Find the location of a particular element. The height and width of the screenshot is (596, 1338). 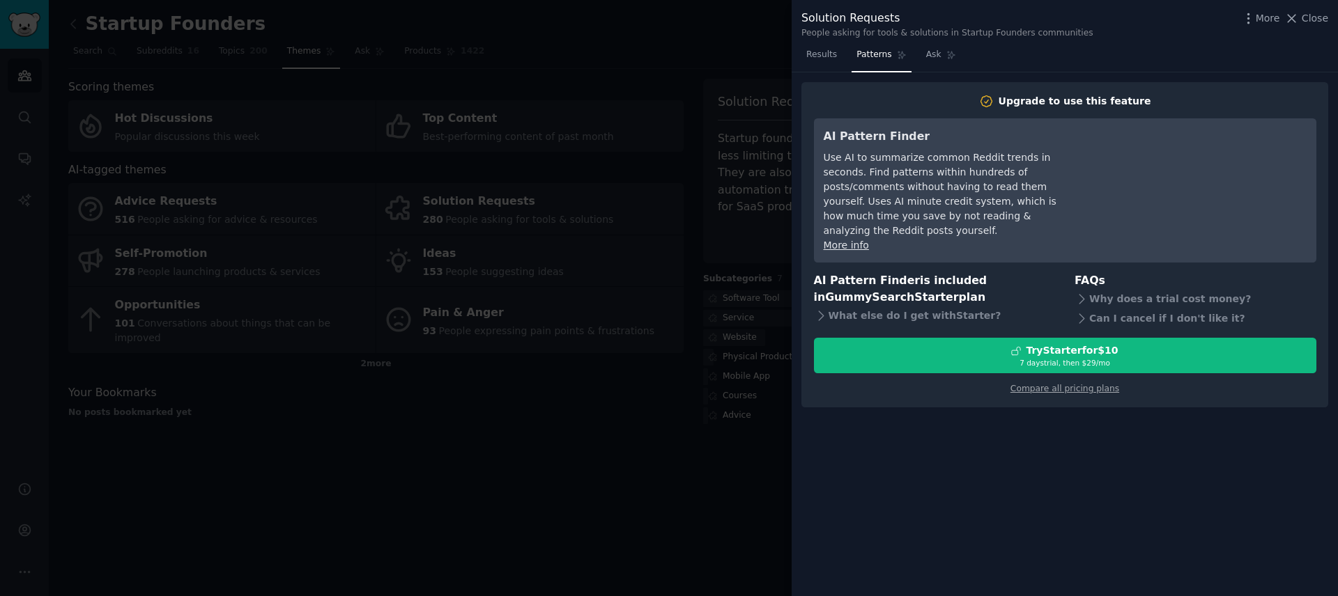

a: Ask is located at coordinates (941, 58).